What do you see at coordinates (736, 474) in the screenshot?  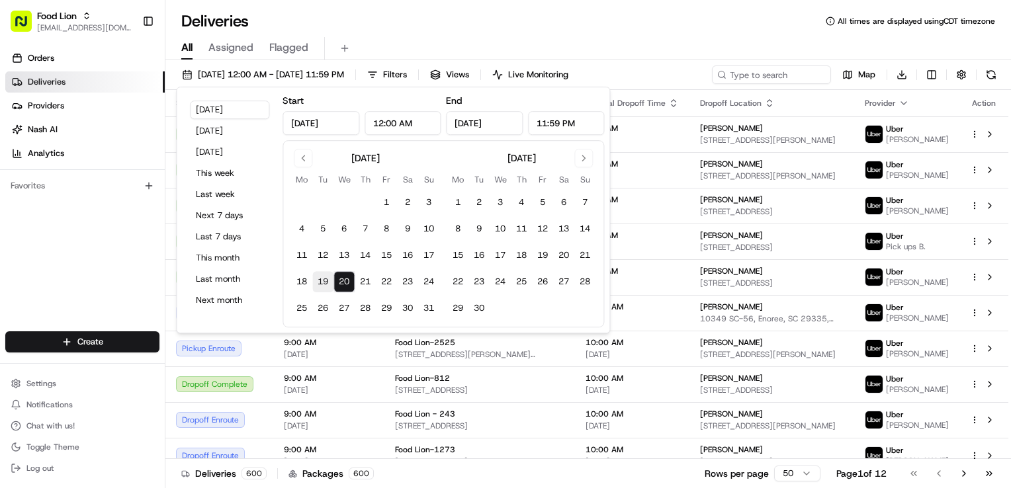 I see `p: Rows per page` at bounding box center [736, 474].